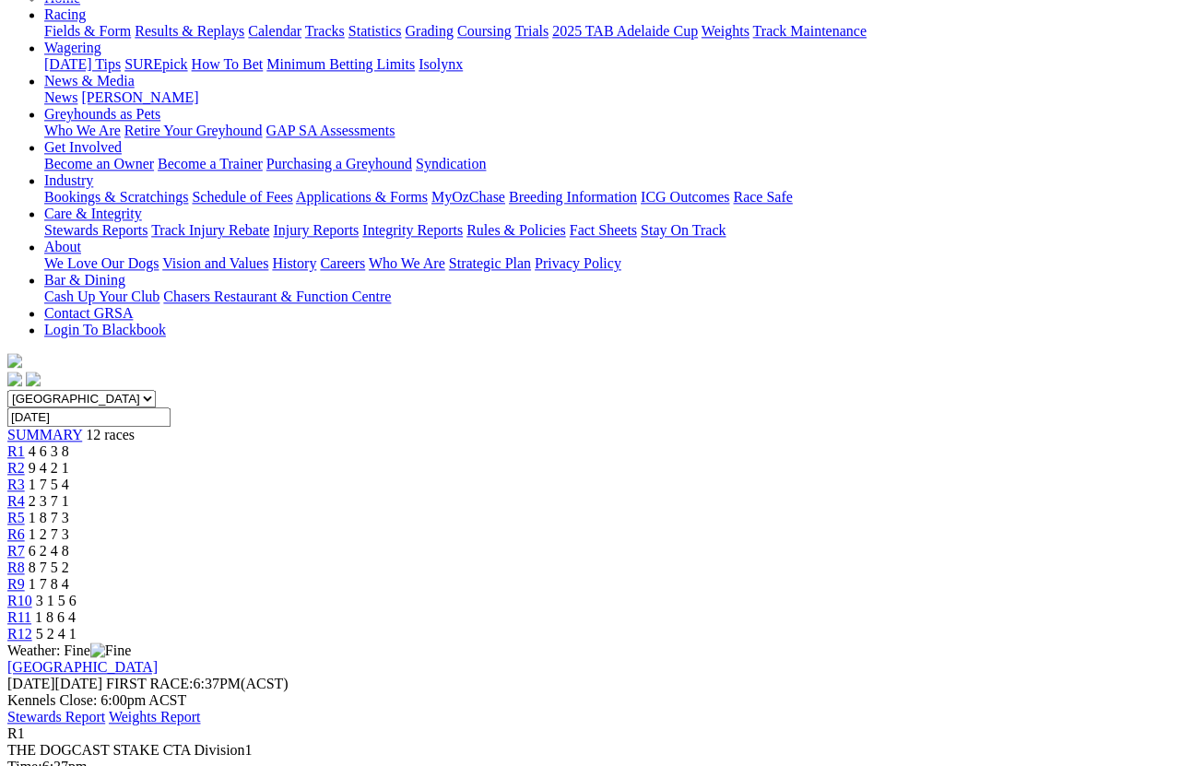  I want to click on span: R5, so click(16, 517).